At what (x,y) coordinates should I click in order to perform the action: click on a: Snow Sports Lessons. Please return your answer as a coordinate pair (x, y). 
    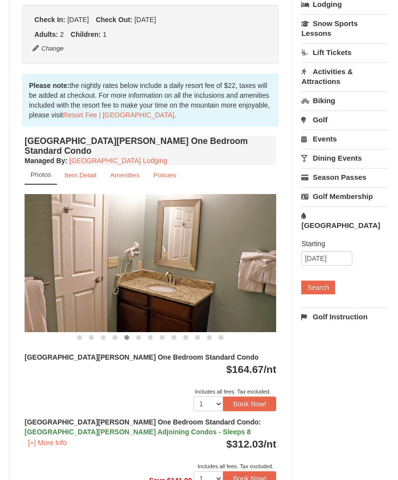
    Looking at the image, I should click on (344, 28).